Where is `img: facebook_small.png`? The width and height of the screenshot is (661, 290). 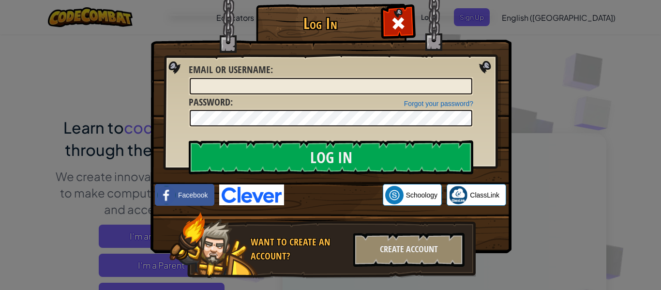
img: facebook_small.png is located at coordinates (167, 195).